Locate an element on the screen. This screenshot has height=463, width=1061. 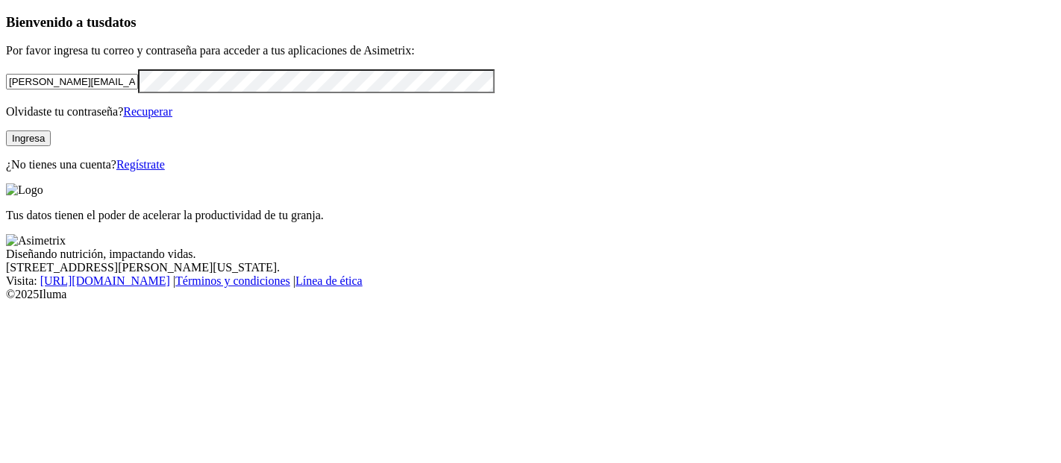
a: Recuperar is located at coordinates (148, 111).